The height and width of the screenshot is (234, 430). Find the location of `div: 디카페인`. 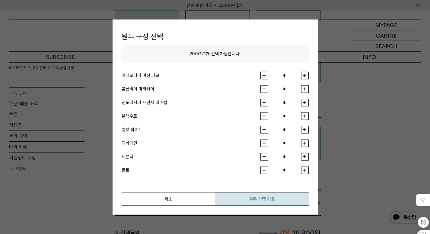

div: 디카페인 is located at coordinates (191, 143).